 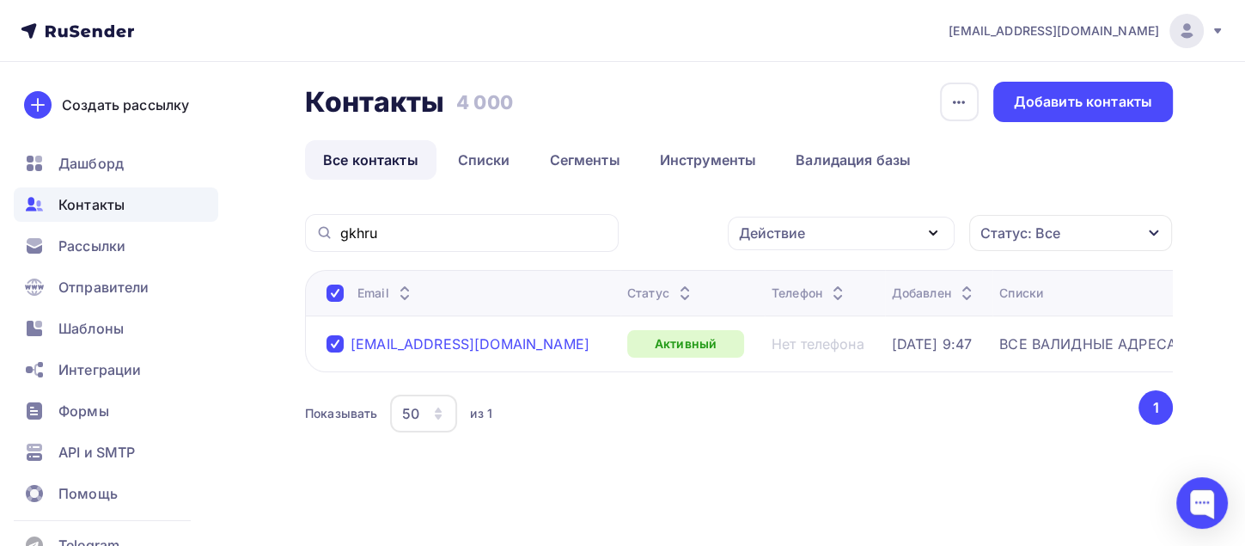 What do you see at coordinates (116, 246) in the screenshot?
I see `a: Рассылки` at bounding box center [116, 246].